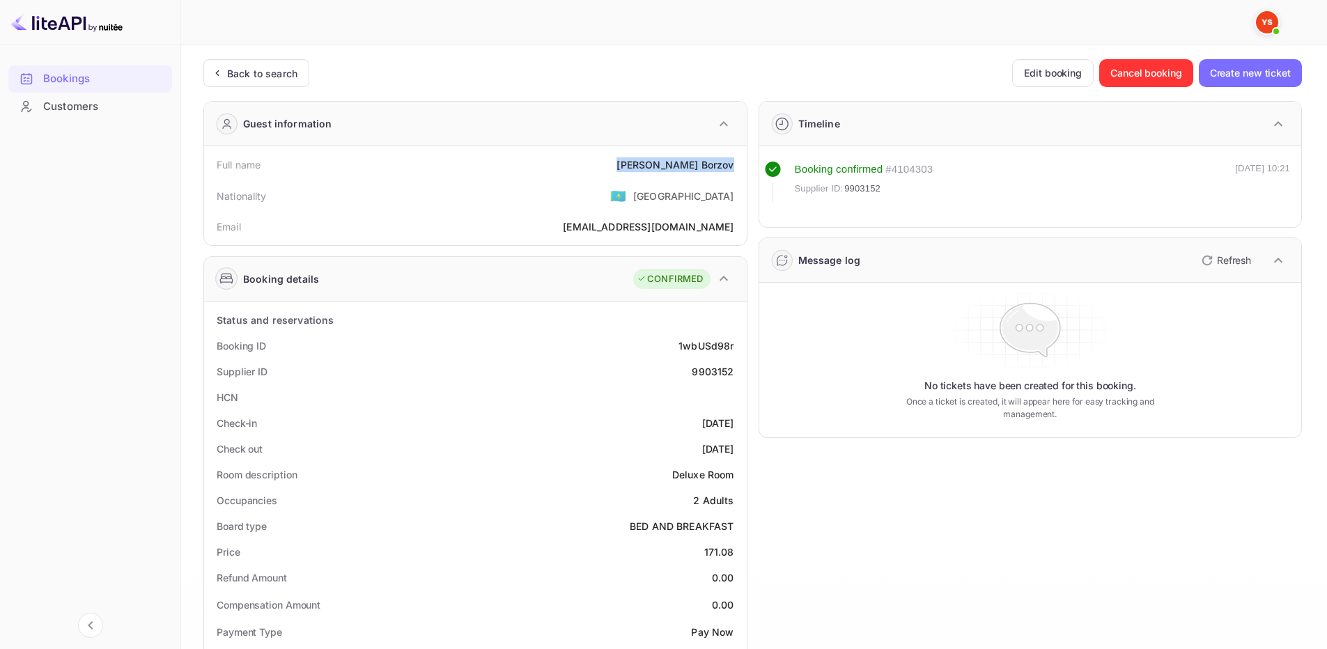  What do you see at coordinates (242, 371) in the screenshot?
I see `div: Supplier ID` at bounding box center [242, 371].